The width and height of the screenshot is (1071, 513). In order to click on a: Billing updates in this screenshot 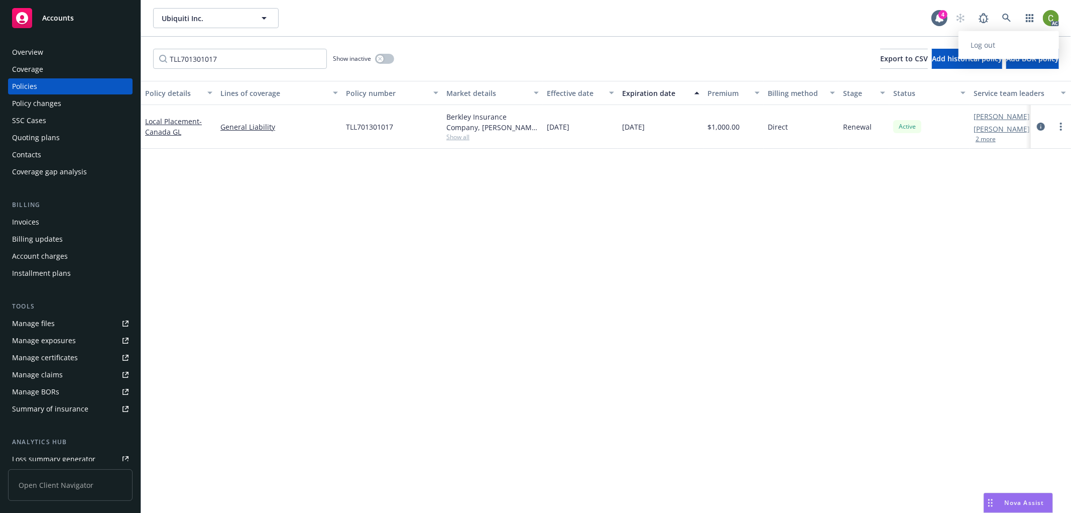, I will do `click(70, 239)`.